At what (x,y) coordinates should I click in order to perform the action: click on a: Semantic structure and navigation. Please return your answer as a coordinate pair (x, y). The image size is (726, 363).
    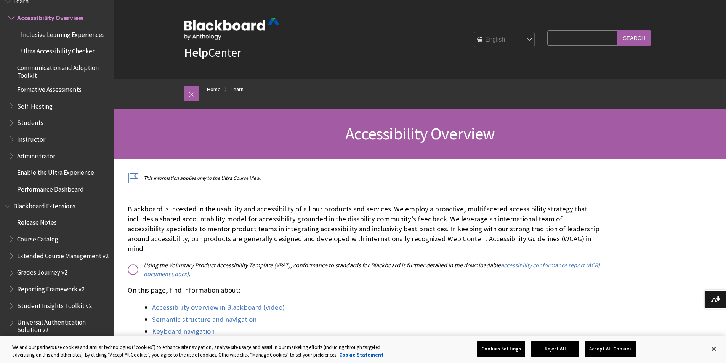
    Looking at the image, I should click on (204, 320).